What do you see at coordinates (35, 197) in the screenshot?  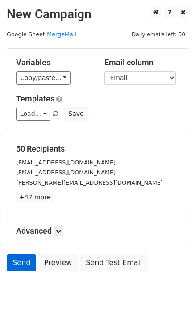 I see `a: +47 more` at bounding box center [35, 197].